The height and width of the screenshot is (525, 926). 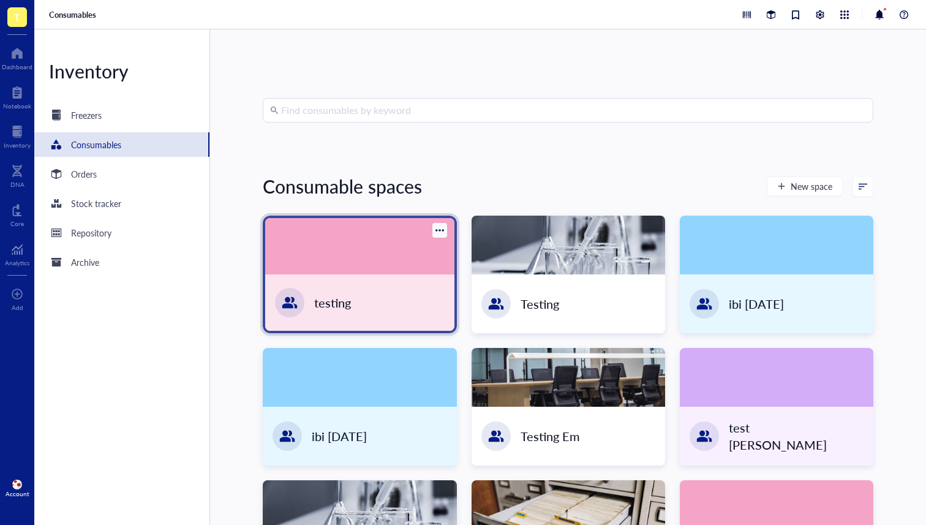 I want to click on div: Testing Em, so click(x=550, y=436).